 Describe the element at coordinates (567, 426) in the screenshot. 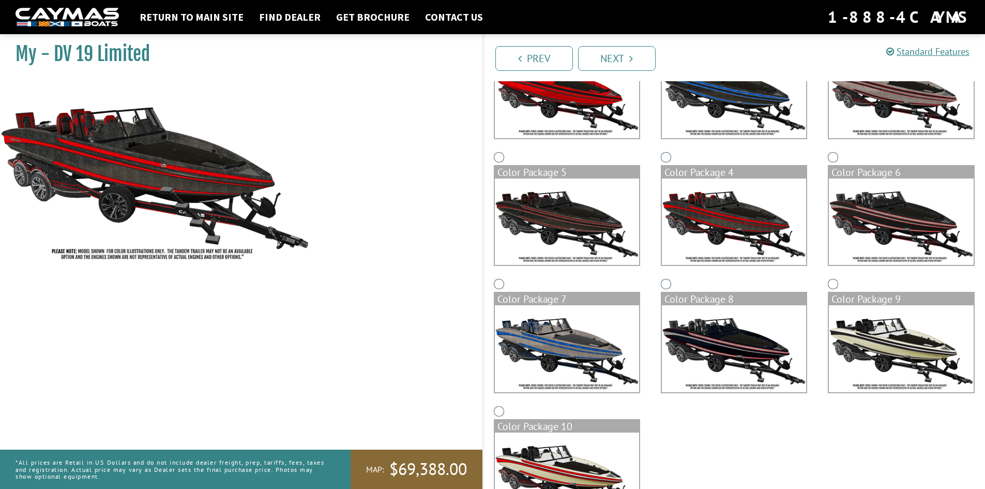

I see `div: Color Package 10` at that location.